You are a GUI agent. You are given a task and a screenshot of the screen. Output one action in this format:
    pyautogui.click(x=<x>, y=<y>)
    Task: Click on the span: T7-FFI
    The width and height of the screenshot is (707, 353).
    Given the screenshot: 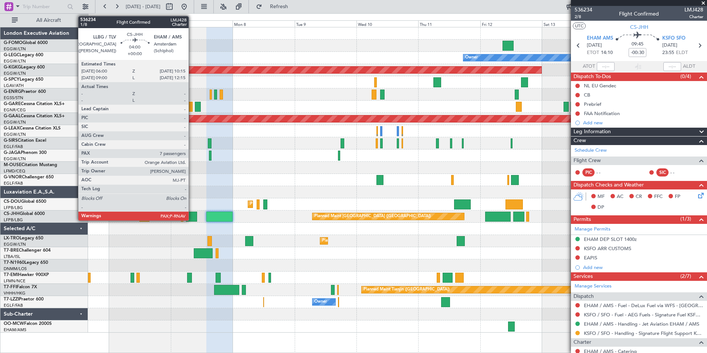 What is the action you would take?
    pyautogui.click(x=10, y=287)
    